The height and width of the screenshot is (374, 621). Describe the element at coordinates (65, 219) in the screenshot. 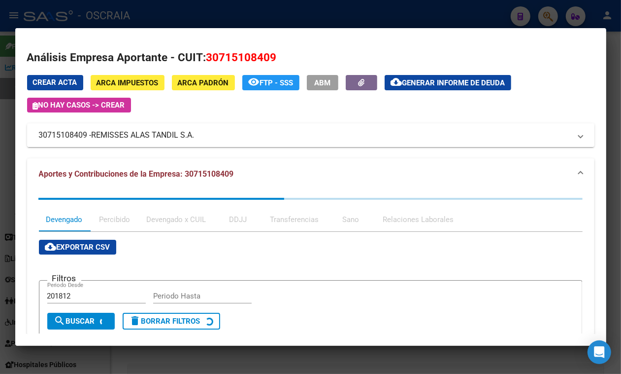

I see `div: Devengado` at that location.